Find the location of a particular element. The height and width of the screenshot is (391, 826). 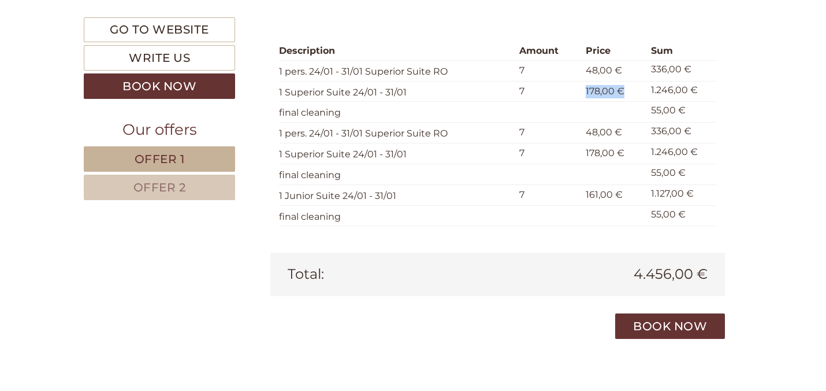

td: 1 Junior Suite 24/01 - 31/01 is located at coordinates (397, 195).